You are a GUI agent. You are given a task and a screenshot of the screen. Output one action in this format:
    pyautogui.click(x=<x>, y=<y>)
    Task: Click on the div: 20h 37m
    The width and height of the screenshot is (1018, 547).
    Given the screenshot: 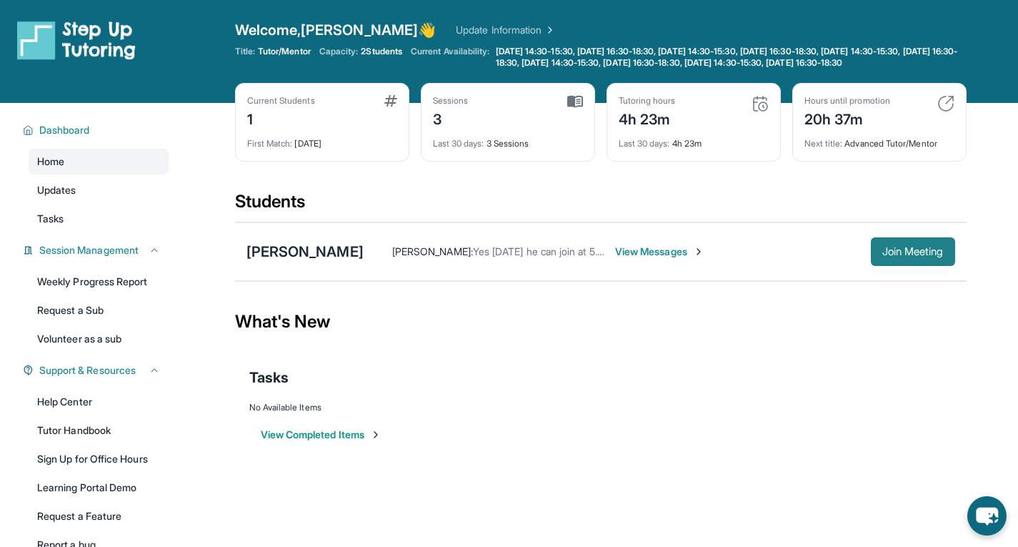 What is the action you would take?
    pyautogui.click(x=847, y=118)
    